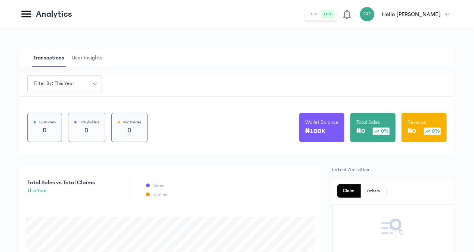  Describe the element at coordinates (314, 14) in the screenshot. I see `button: test` at that location.